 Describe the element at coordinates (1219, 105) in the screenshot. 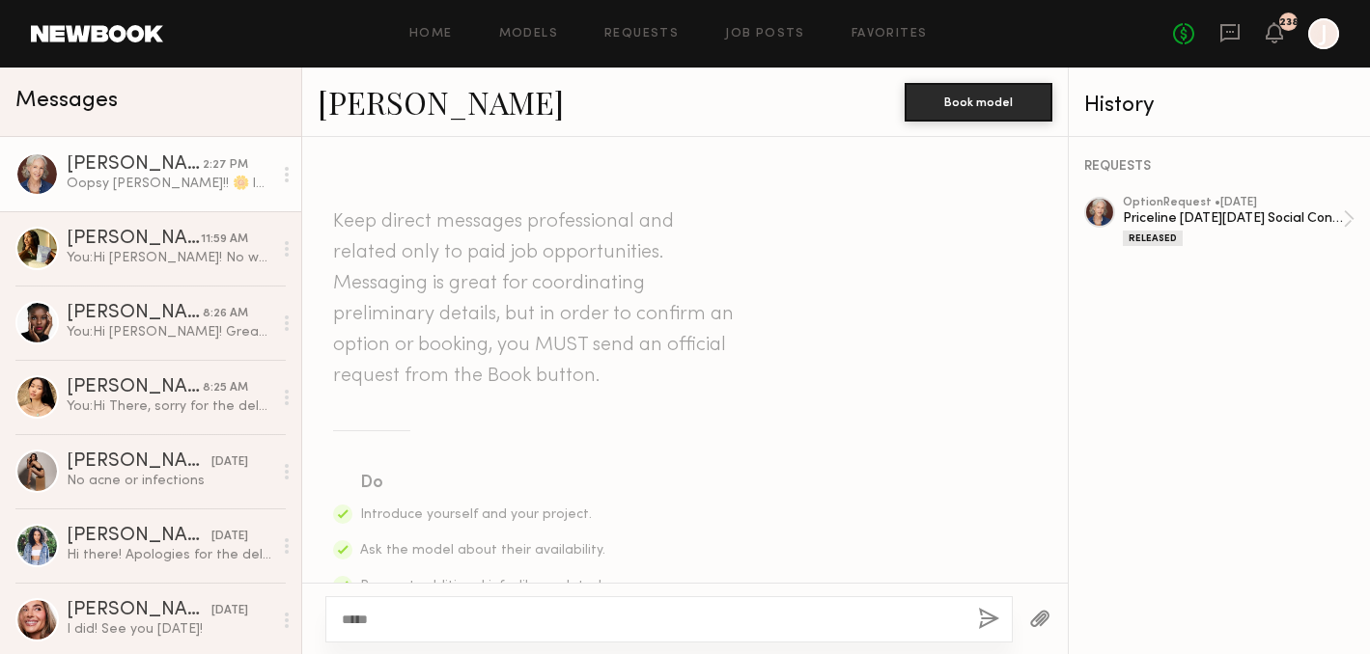

I see `div: History` at that location.